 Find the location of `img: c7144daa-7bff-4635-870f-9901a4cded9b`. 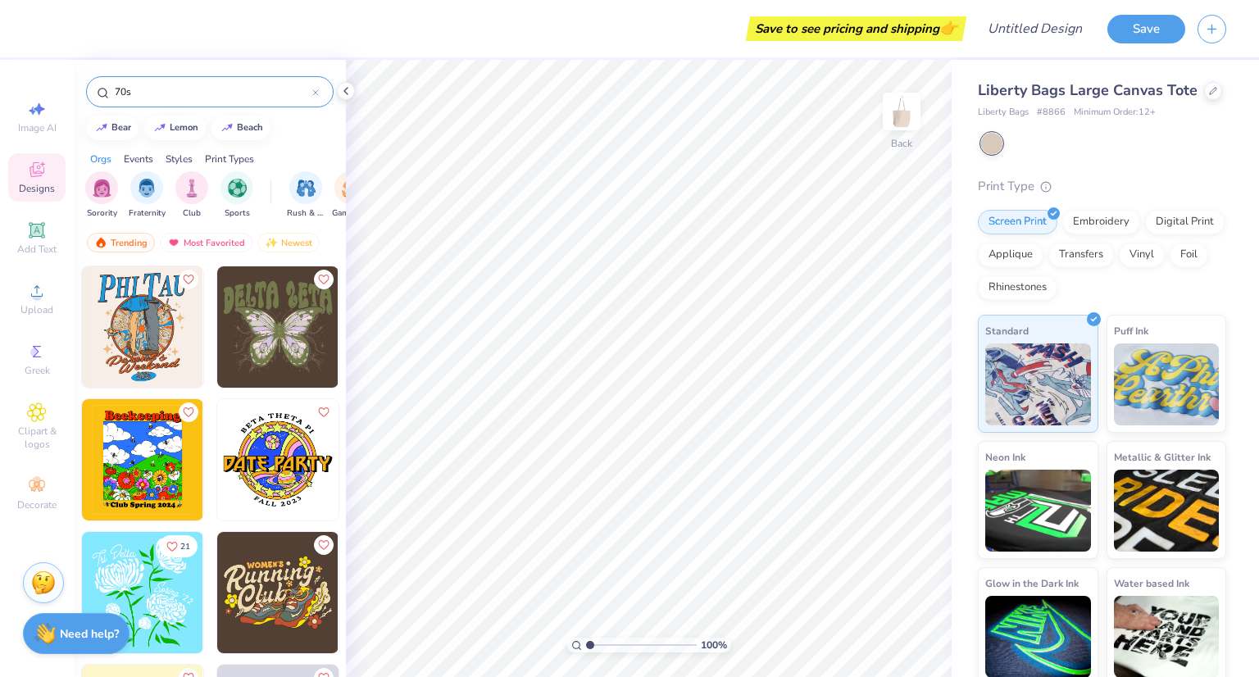

img: c7144daa-7bff-4635-870f-9901a4cded9b is located at coordinates (398, 460).